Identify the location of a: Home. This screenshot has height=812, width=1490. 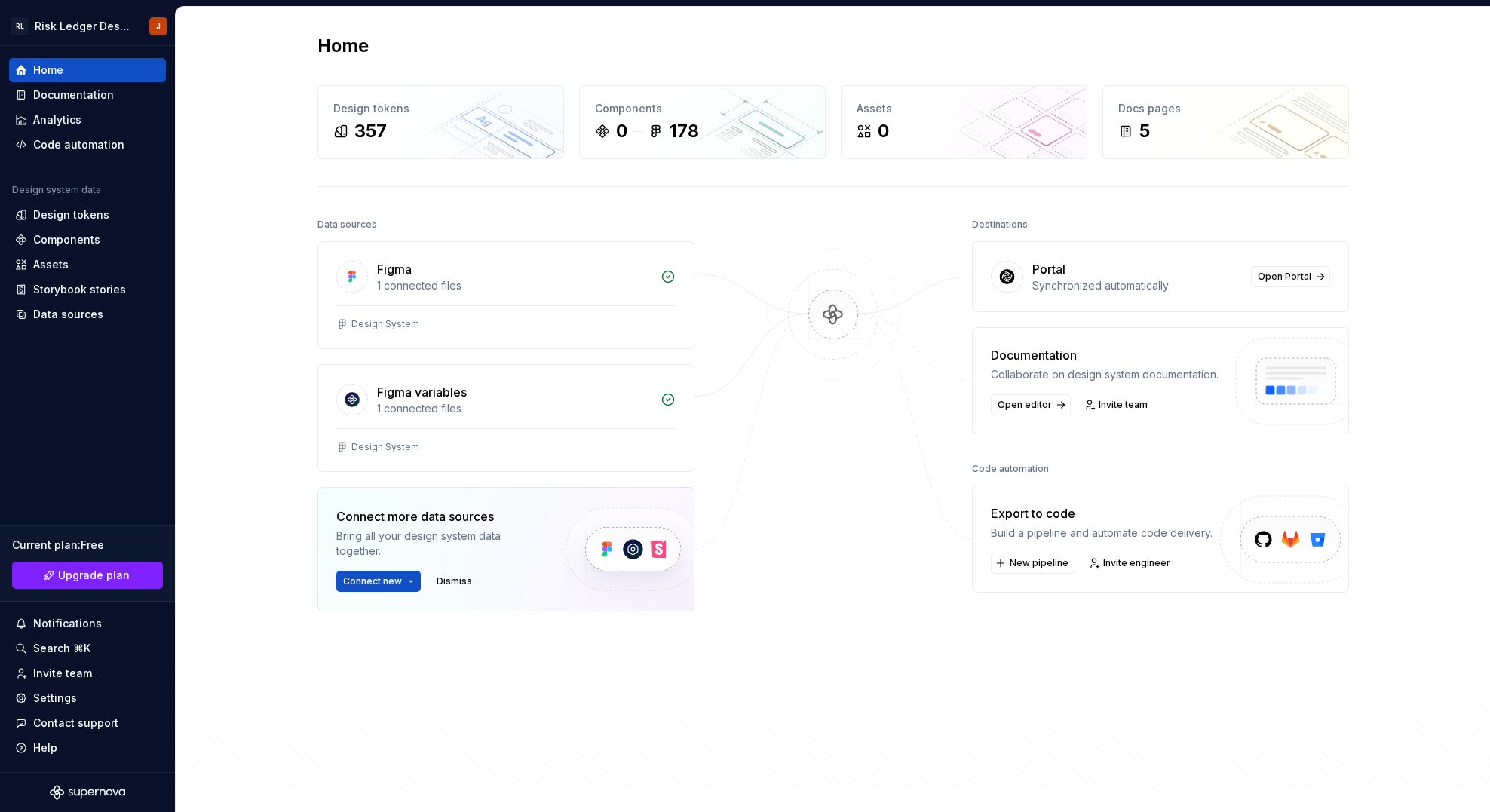
(88, 70).